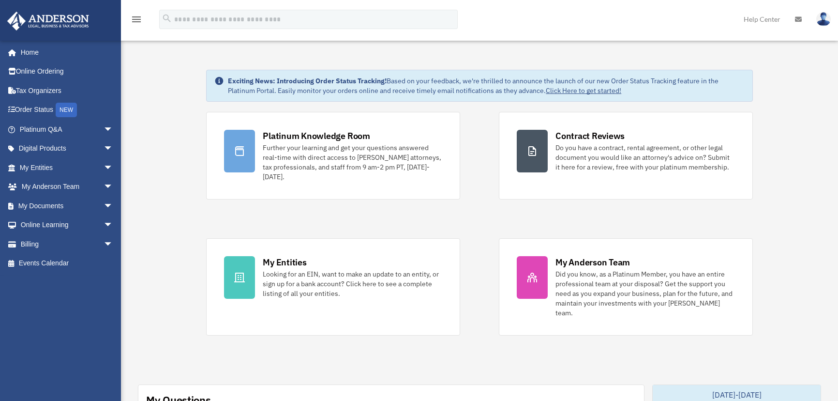  What do you see at coordinates (584, 91) in the screenshot?
I see `a: Click Here to get started!` at bounding box center [584, 91].